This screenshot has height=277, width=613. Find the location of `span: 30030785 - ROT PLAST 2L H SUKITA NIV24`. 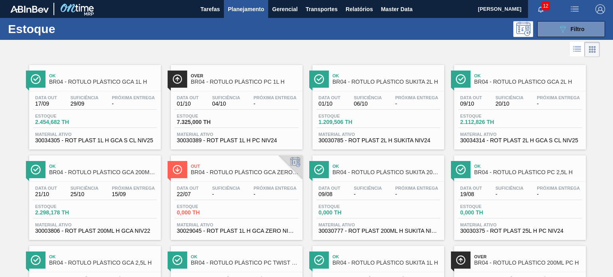

span: 30030785 - ROT PLAST 2L H SUKITA NIV24 is located at coordinates (378, 140).